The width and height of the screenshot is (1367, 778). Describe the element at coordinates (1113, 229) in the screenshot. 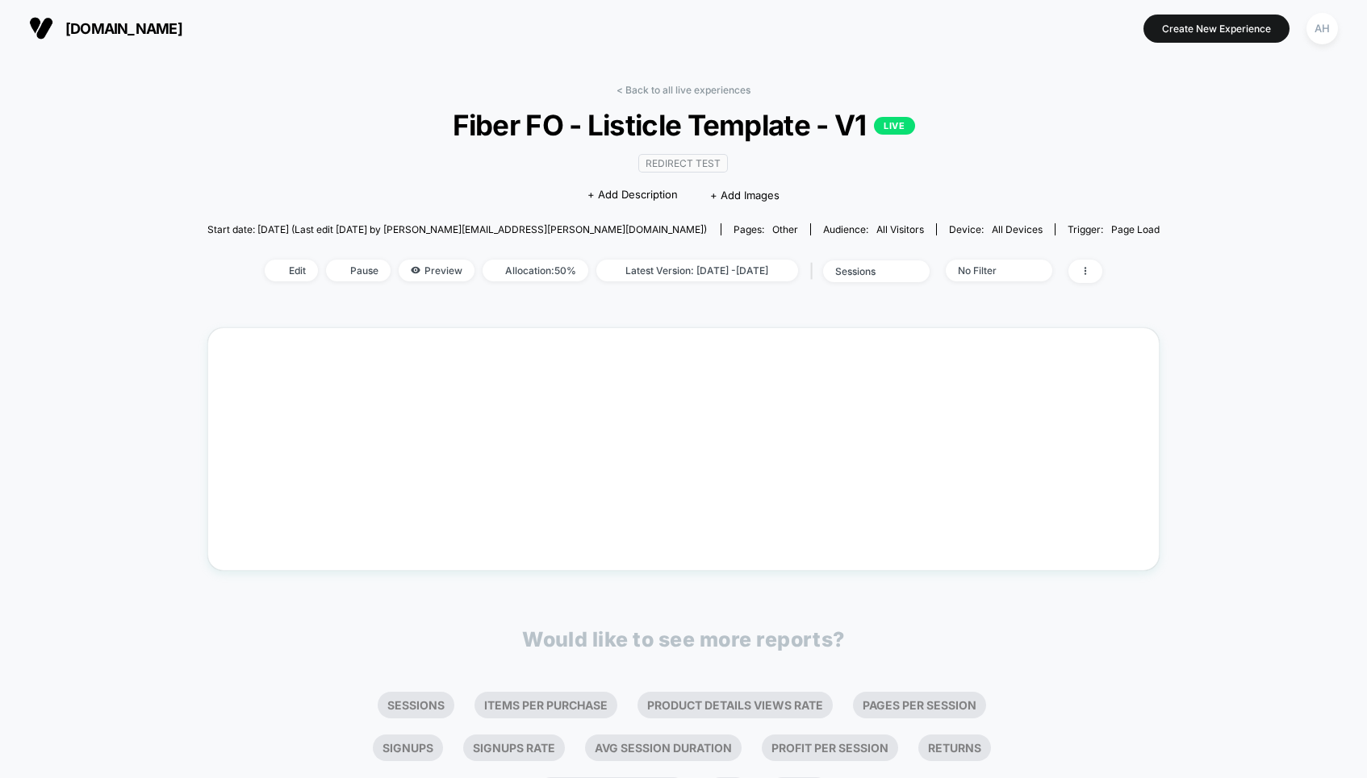

I see `div: Trigger:` at that location.